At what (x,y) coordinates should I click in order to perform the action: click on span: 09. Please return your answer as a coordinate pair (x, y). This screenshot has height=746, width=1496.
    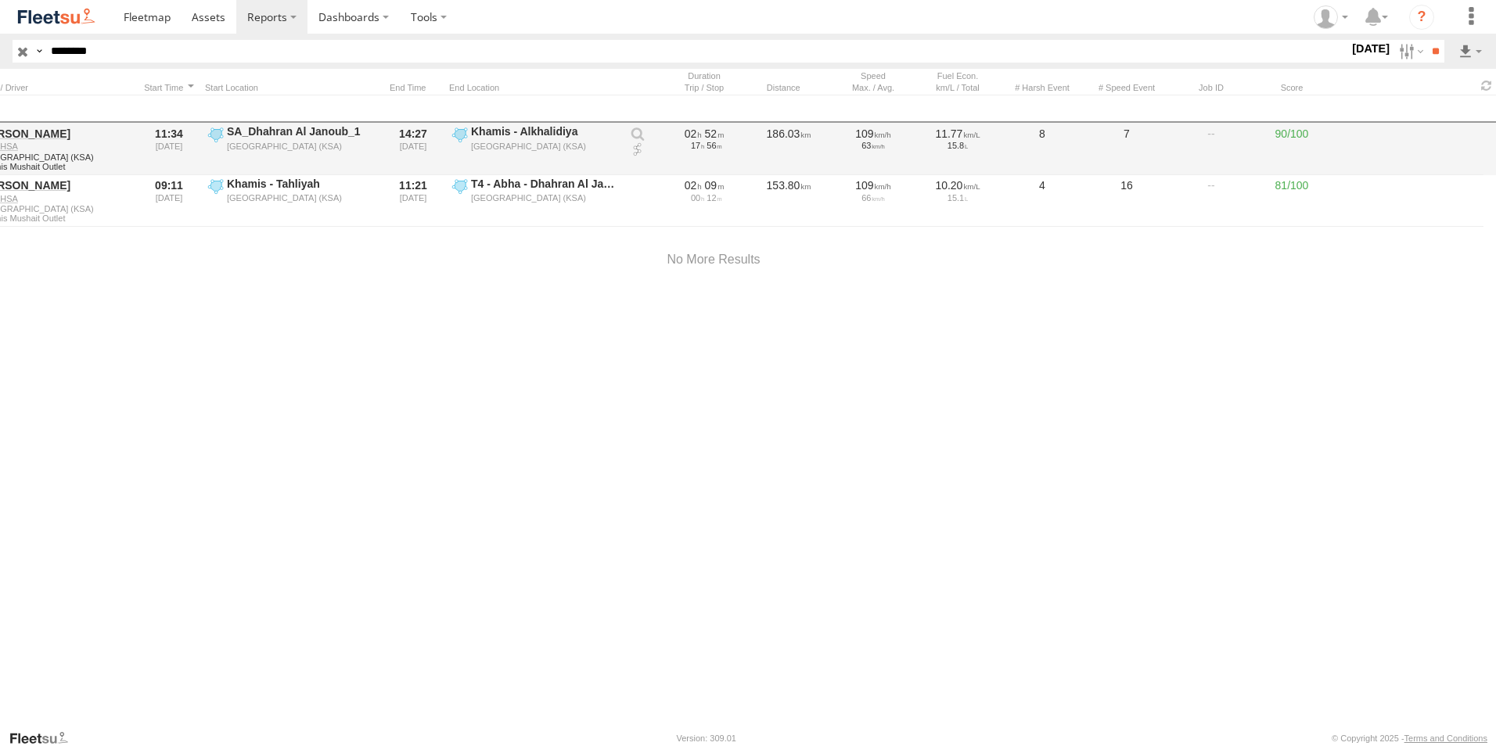
    Looking at the image, I should click on (714, 185).